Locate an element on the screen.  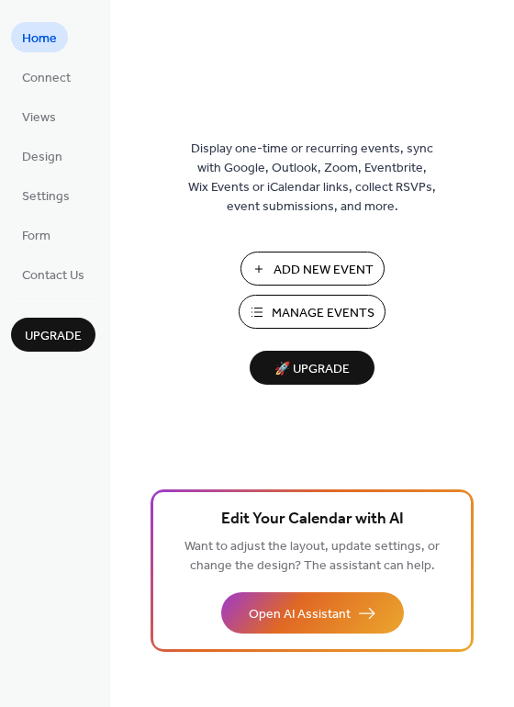
a: Contact Us is located at coordinates (53, 274).